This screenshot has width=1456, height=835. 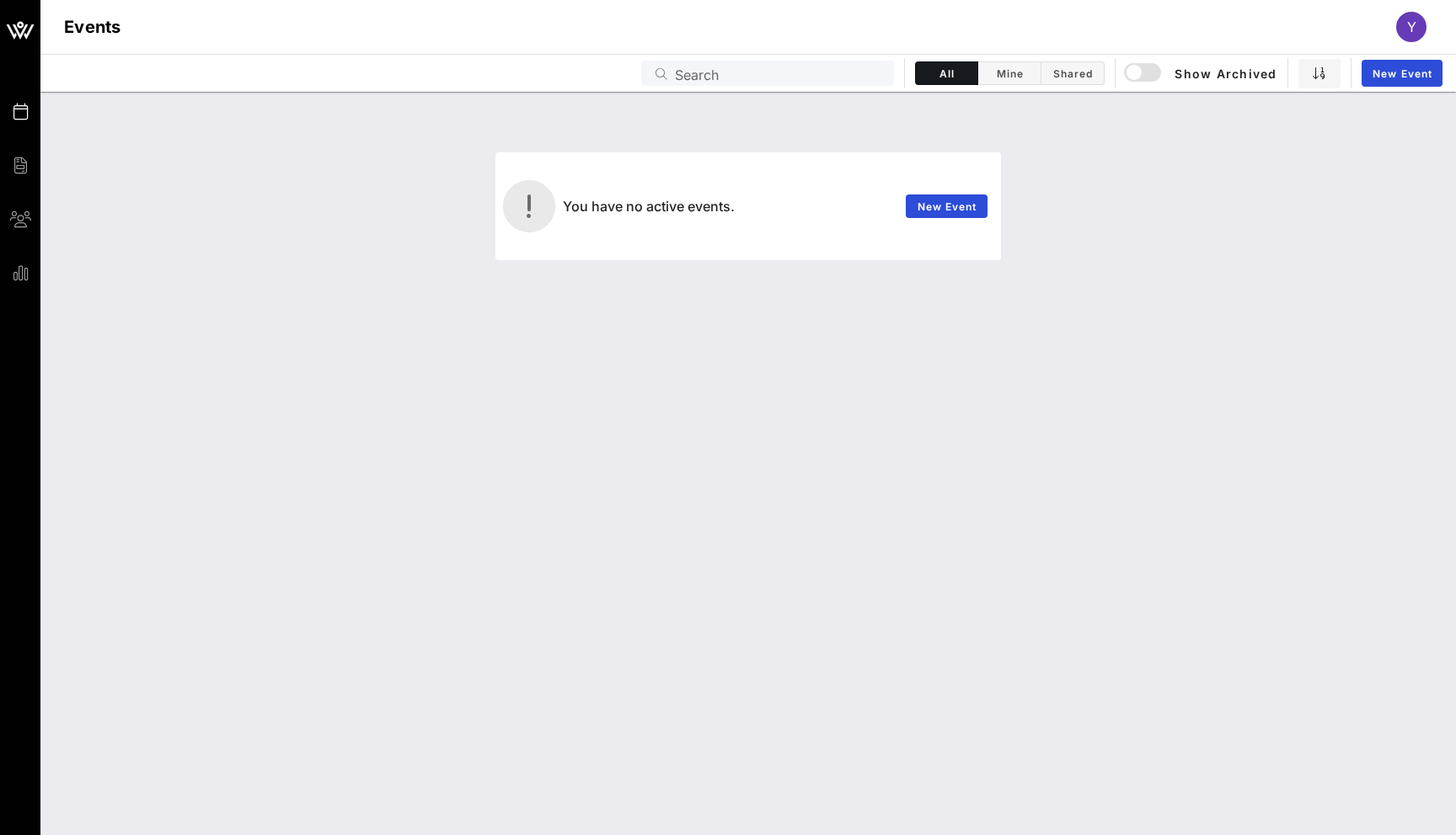 I want to click on div: Y, so click(x=1411, y=27).